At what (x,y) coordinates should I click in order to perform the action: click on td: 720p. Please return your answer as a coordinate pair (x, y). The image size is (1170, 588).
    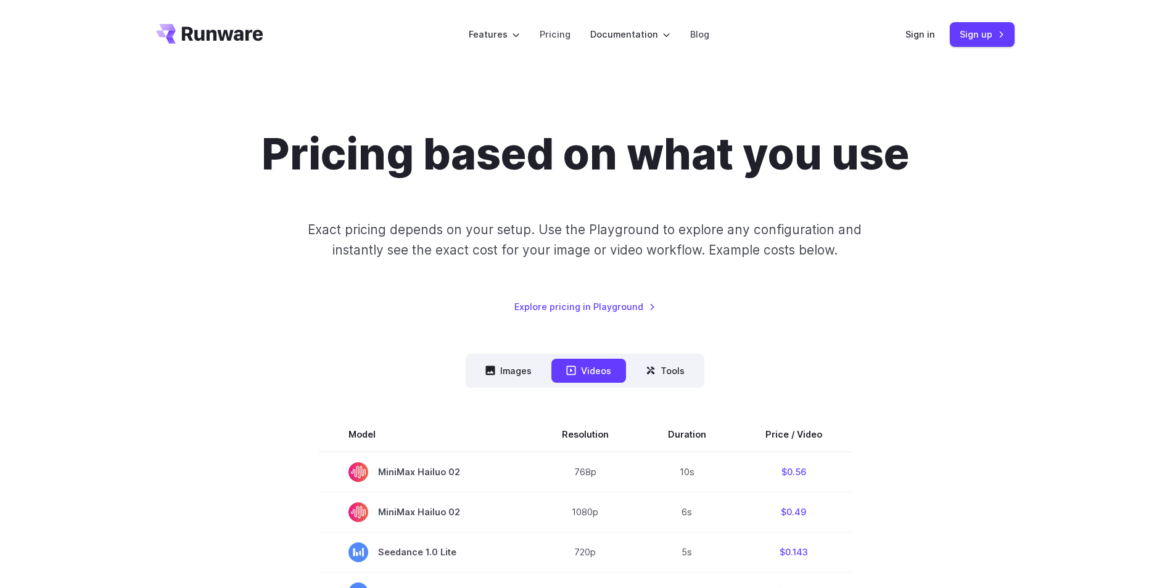
    Looking at the image, I should click on (585, 552).